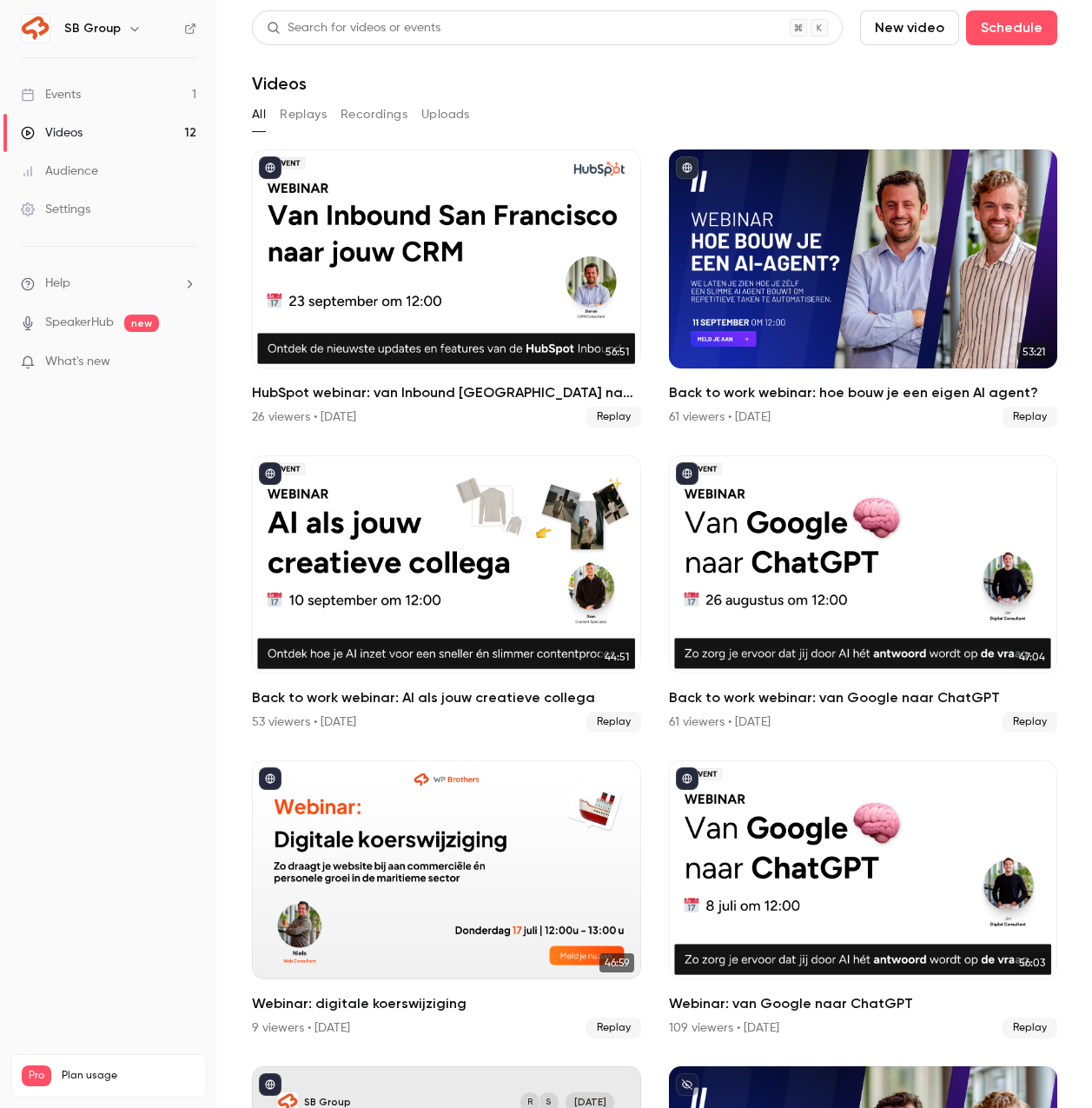 Image resolution: width=1092 pixels, height=1108 pixels. I want to click on li: Back to work webinar: hoe bouw je een eigen AI agent?, so click(864, 289).